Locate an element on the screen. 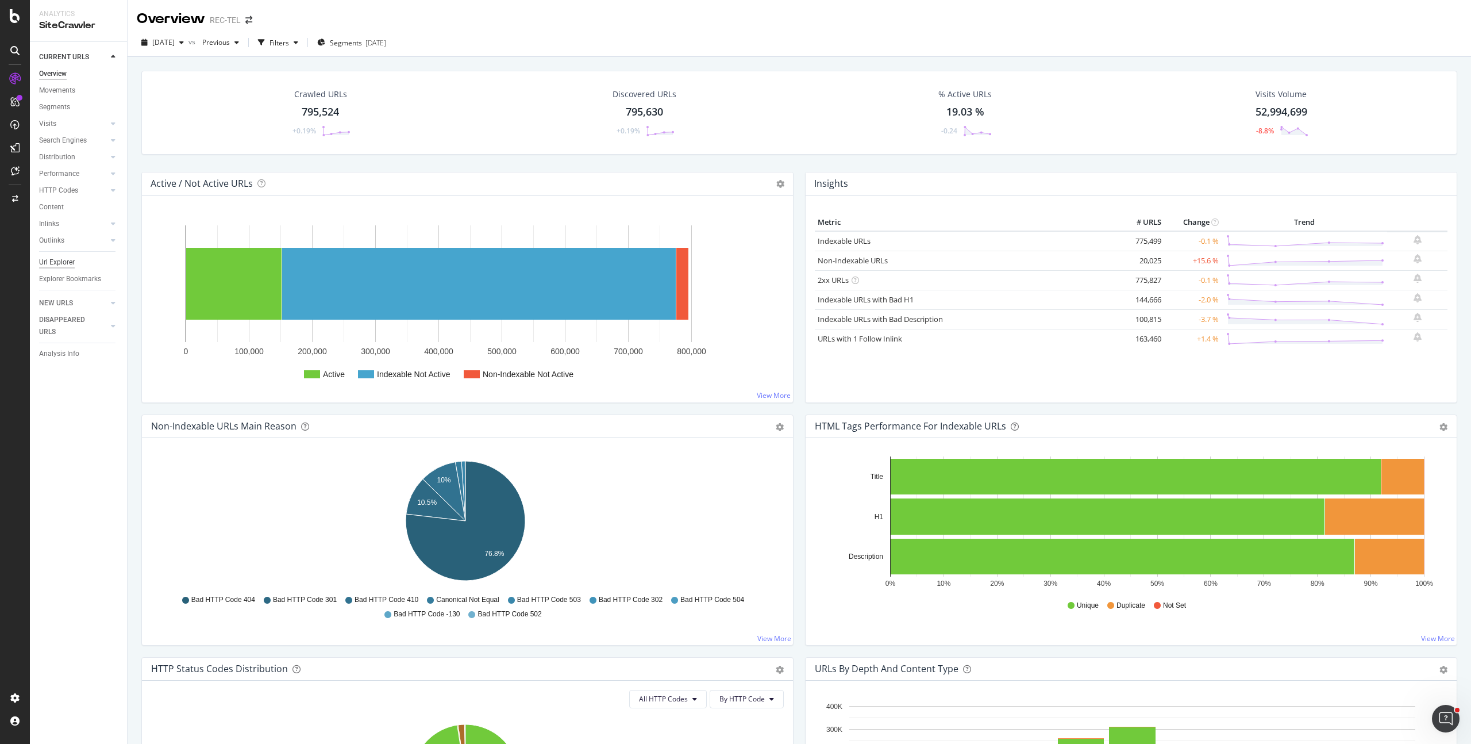 The height and width of the screenshot is (744, 1471). text: 200,000 is located at coordinates (312, 351).